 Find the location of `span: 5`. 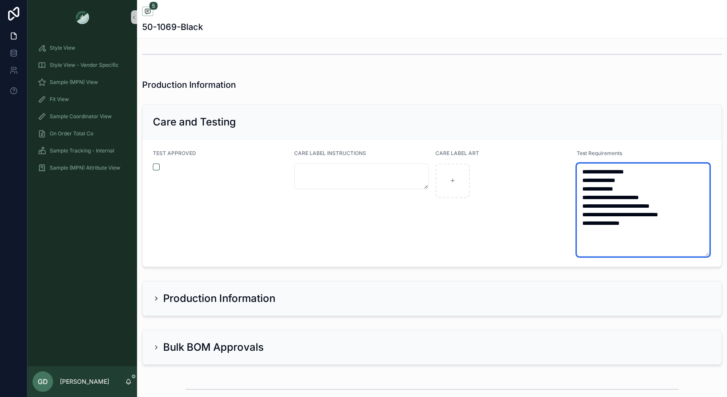

span: 5 is located at coordinates (153, 6).